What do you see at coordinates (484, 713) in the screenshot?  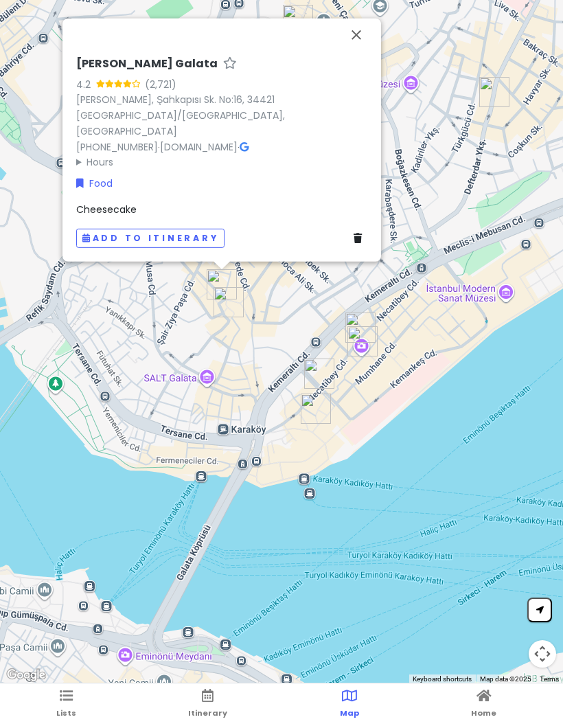 I see `span: Home` at bounding box center [484, 713].